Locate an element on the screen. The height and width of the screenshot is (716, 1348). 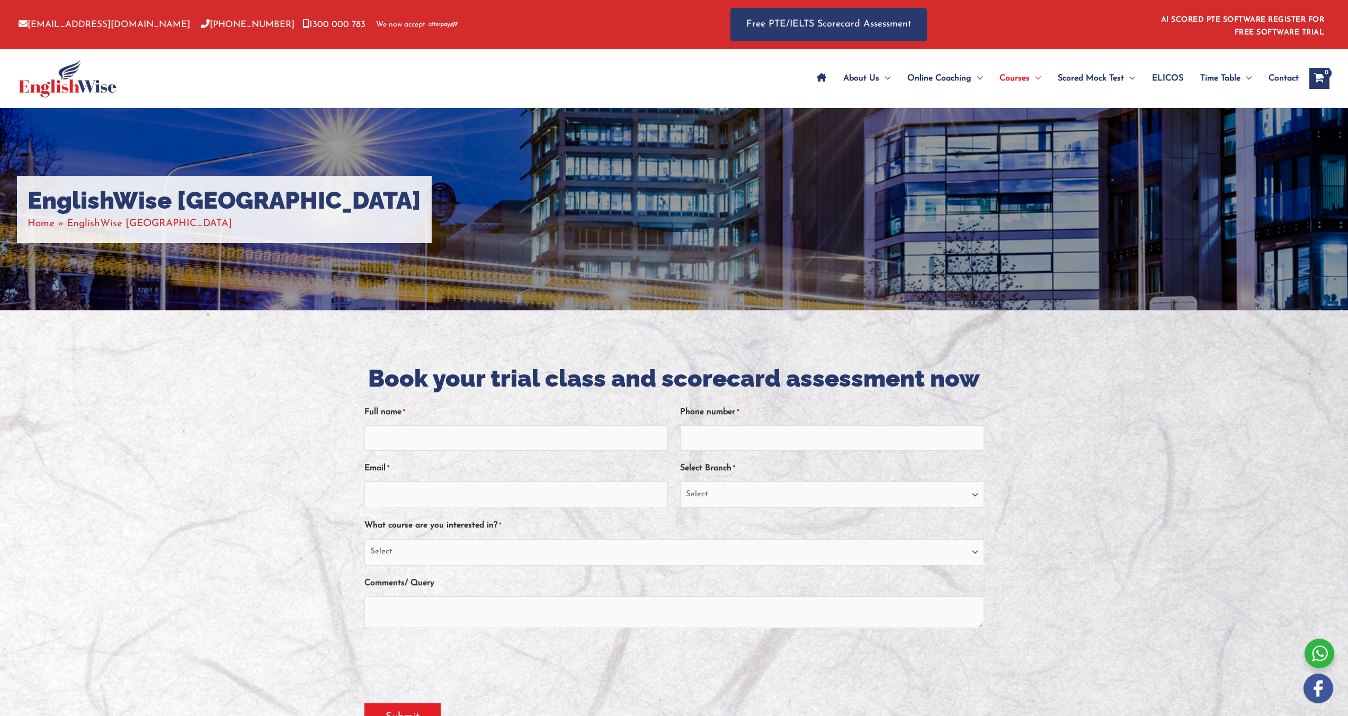
a: View Shopping Cart, empty is located at coordinates (1319, 78).